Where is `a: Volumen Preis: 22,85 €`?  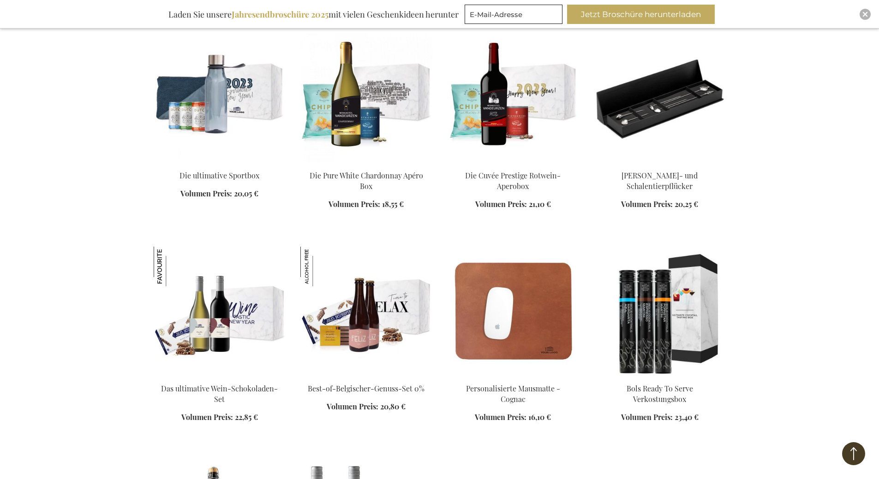
a: Volumen Preis: 22,85 € is located at coordinates (220, 418).